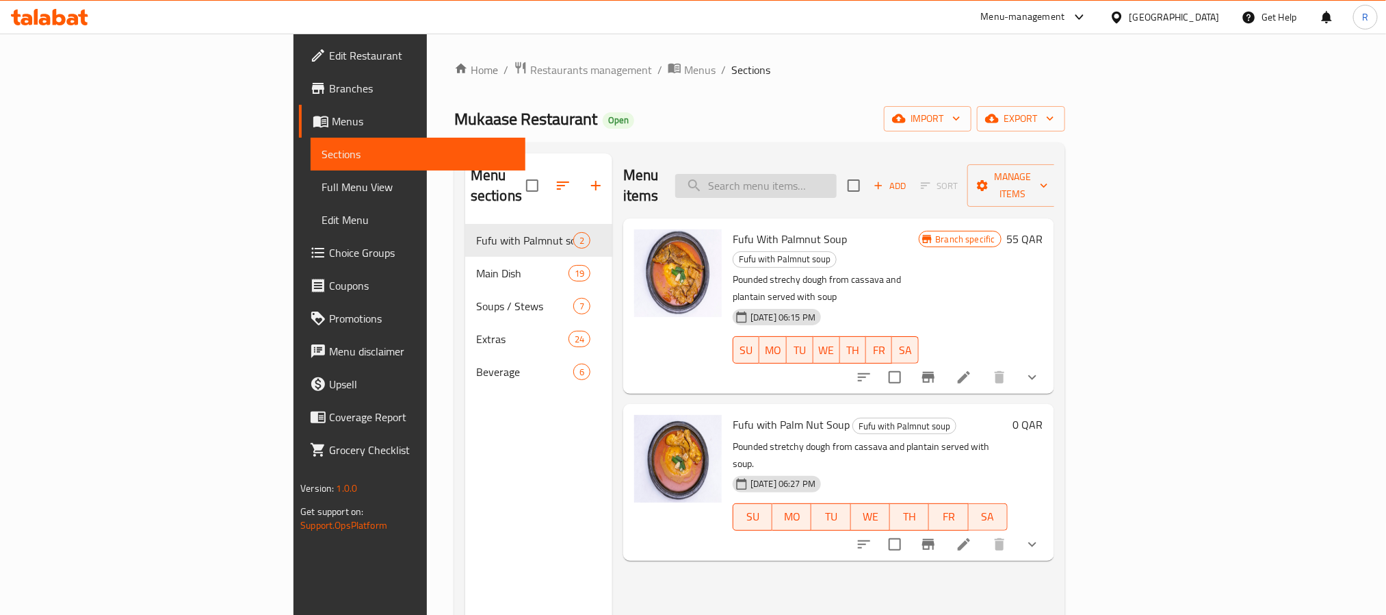  I want to click on h6: 0 QAR, so click(1029, 424).